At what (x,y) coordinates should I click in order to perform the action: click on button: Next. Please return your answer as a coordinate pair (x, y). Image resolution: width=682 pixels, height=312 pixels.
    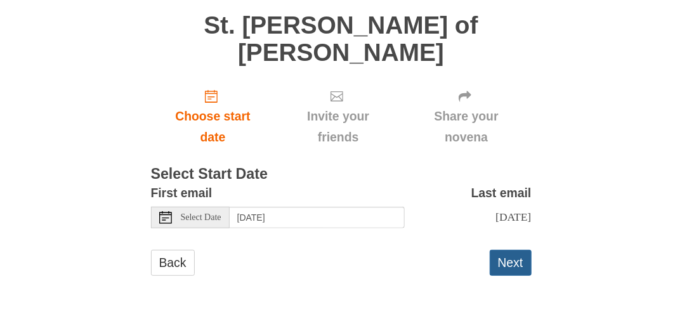
    Looking at the image, I should click on (511, 263).